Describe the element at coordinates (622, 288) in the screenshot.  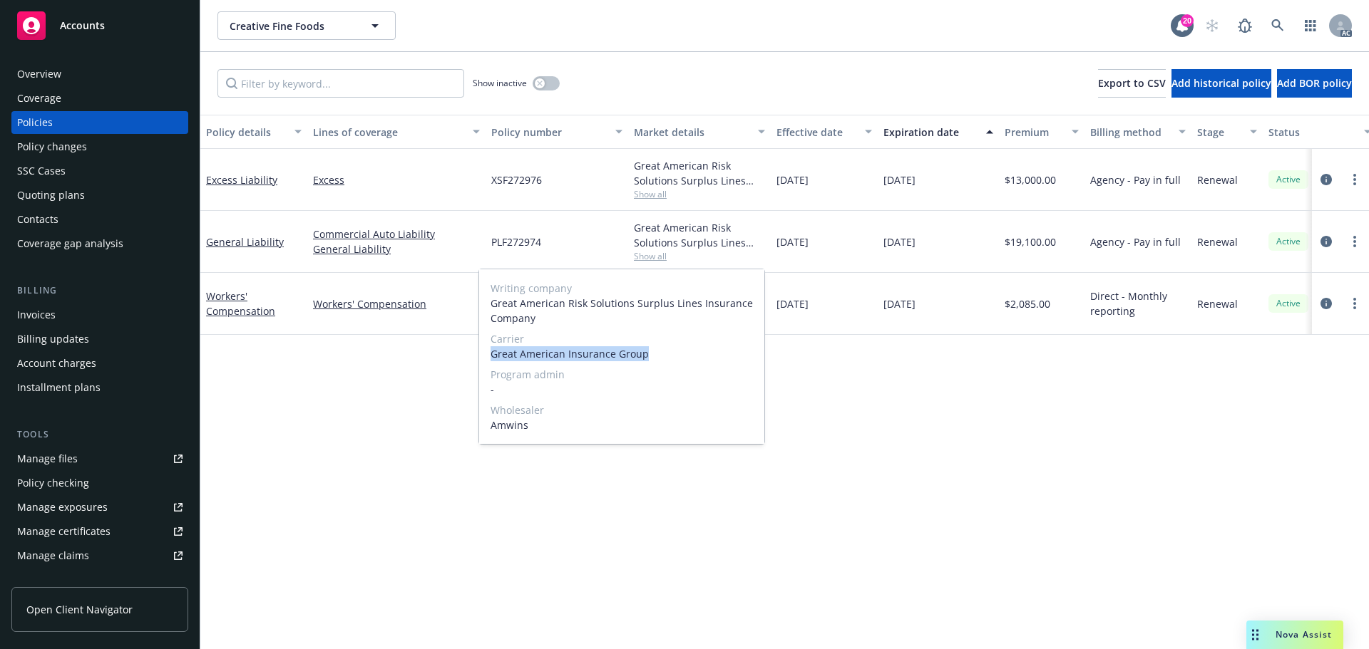
I see `span: Writing company` at that location.